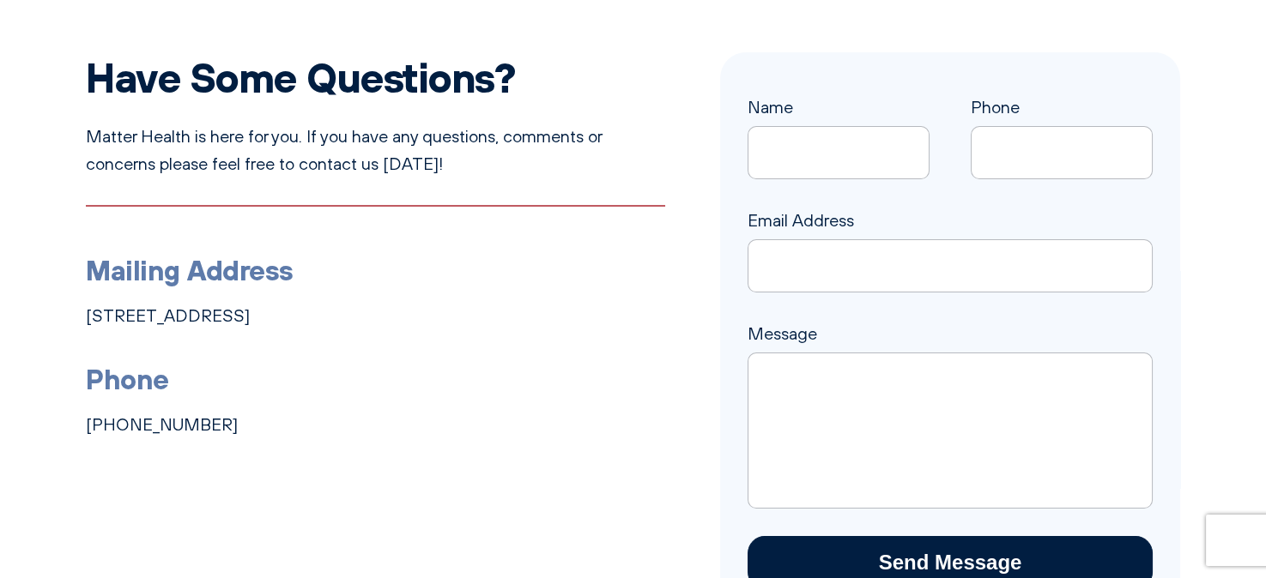  I want to click on input: Email Address, so click(950, 266).